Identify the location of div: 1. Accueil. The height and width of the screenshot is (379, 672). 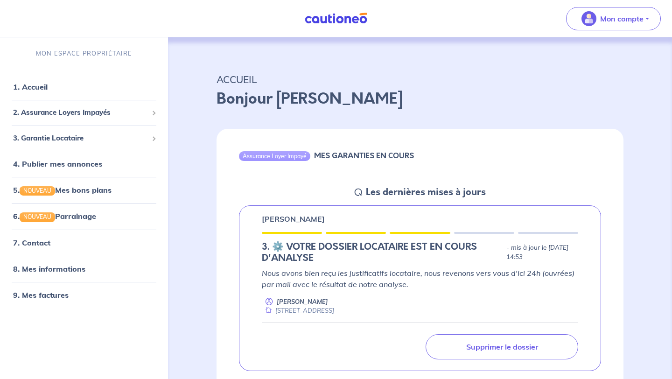
(84, 87).